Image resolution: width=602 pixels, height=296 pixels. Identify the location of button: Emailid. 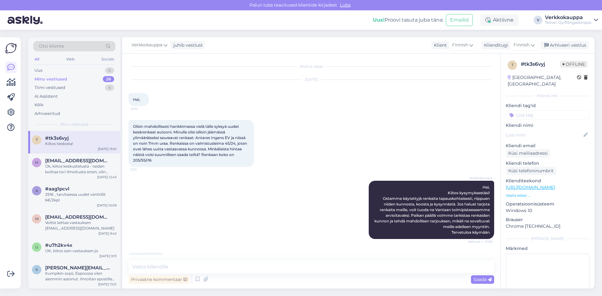
(459, 20).